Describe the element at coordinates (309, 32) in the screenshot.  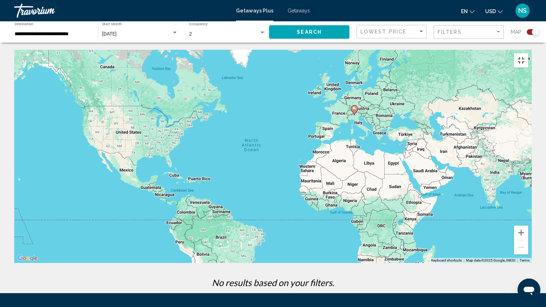
I see `span: Search` at that location.